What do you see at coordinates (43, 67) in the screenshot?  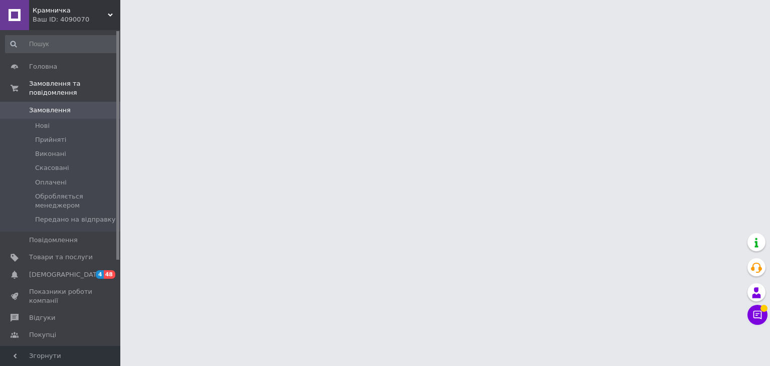 I see `span: Головна` at bounding box center [43, 67].